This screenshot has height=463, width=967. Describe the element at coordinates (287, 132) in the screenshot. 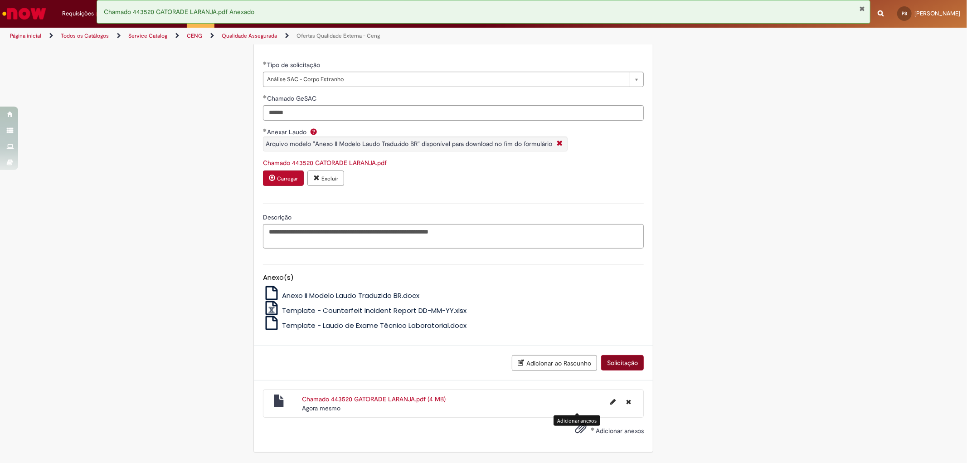

I see `span: Anexar Laudo` at that location.